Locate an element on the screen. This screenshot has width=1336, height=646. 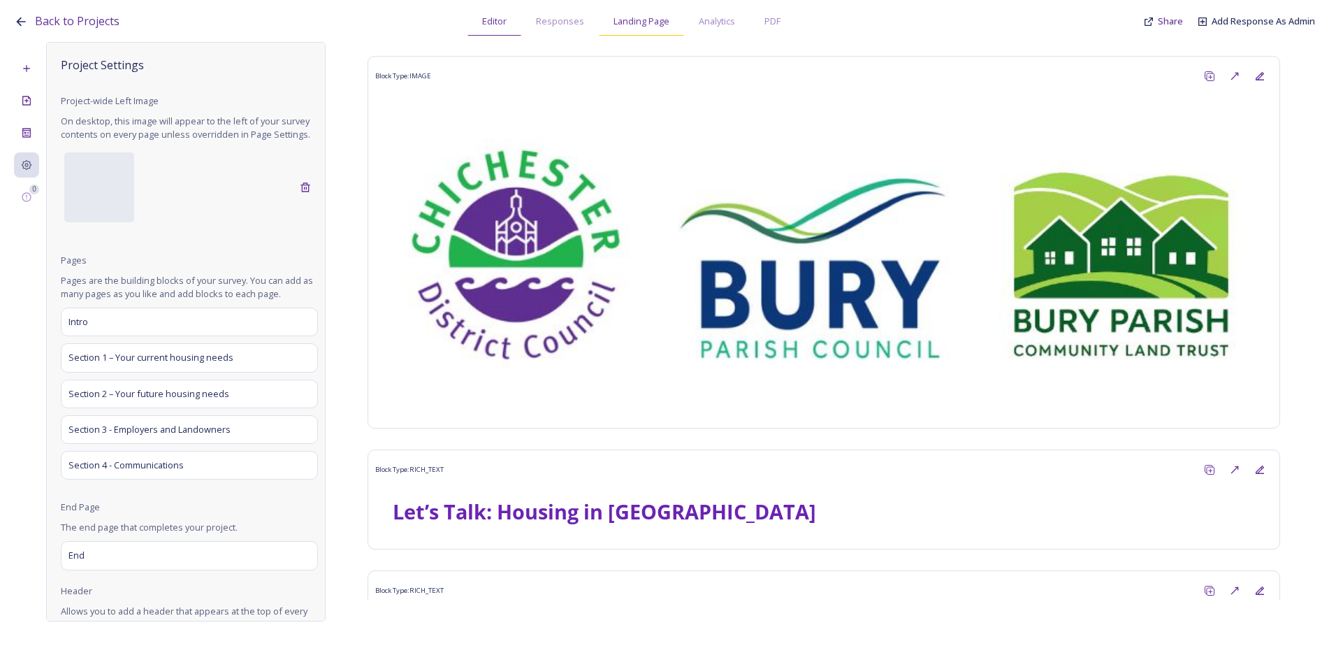
span: Responses is located at coordinates (560, 21).